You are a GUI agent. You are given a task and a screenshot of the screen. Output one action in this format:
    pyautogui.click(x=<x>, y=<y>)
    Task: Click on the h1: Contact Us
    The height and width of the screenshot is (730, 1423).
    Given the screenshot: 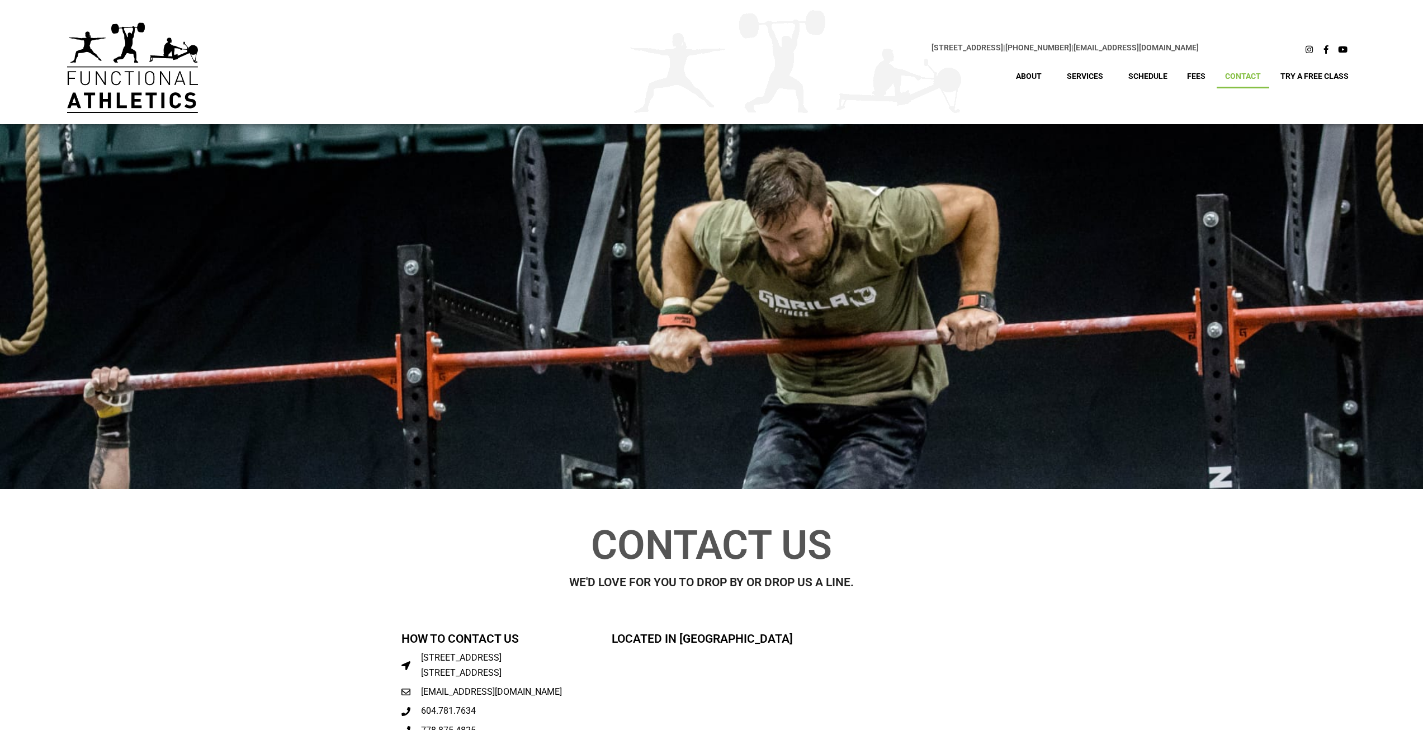 What is the action you would take?
    pyautogui.click(x=712, y=545)
    